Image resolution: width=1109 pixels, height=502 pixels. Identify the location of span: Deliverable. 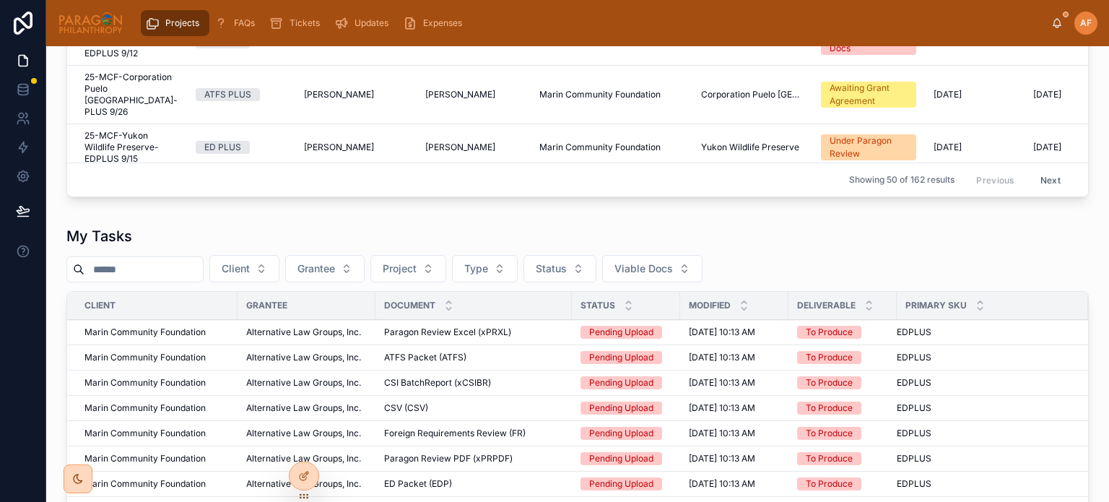
(826, 305).